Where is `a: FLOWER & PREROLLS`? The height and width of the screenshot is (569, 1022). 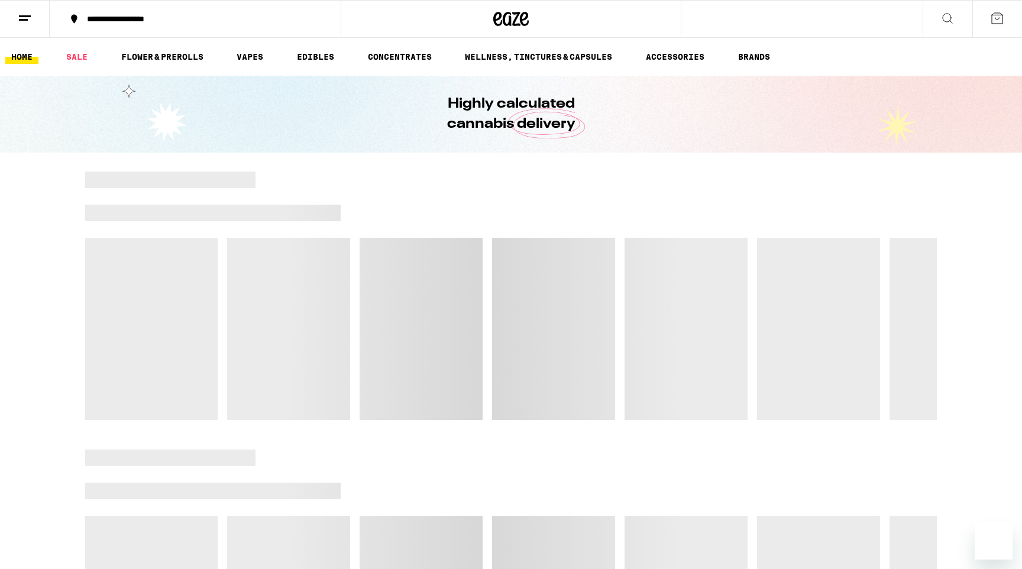 a: FLOWER & PREROLLS is located at coordinates (162, 57).